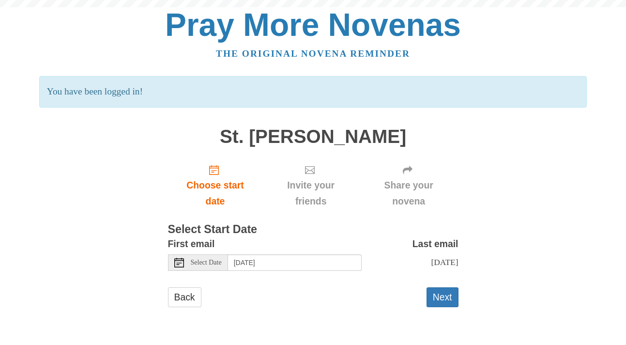  Describe the element at coordinates (443, 297) in the screenshot. I see `button: Next` at that location.